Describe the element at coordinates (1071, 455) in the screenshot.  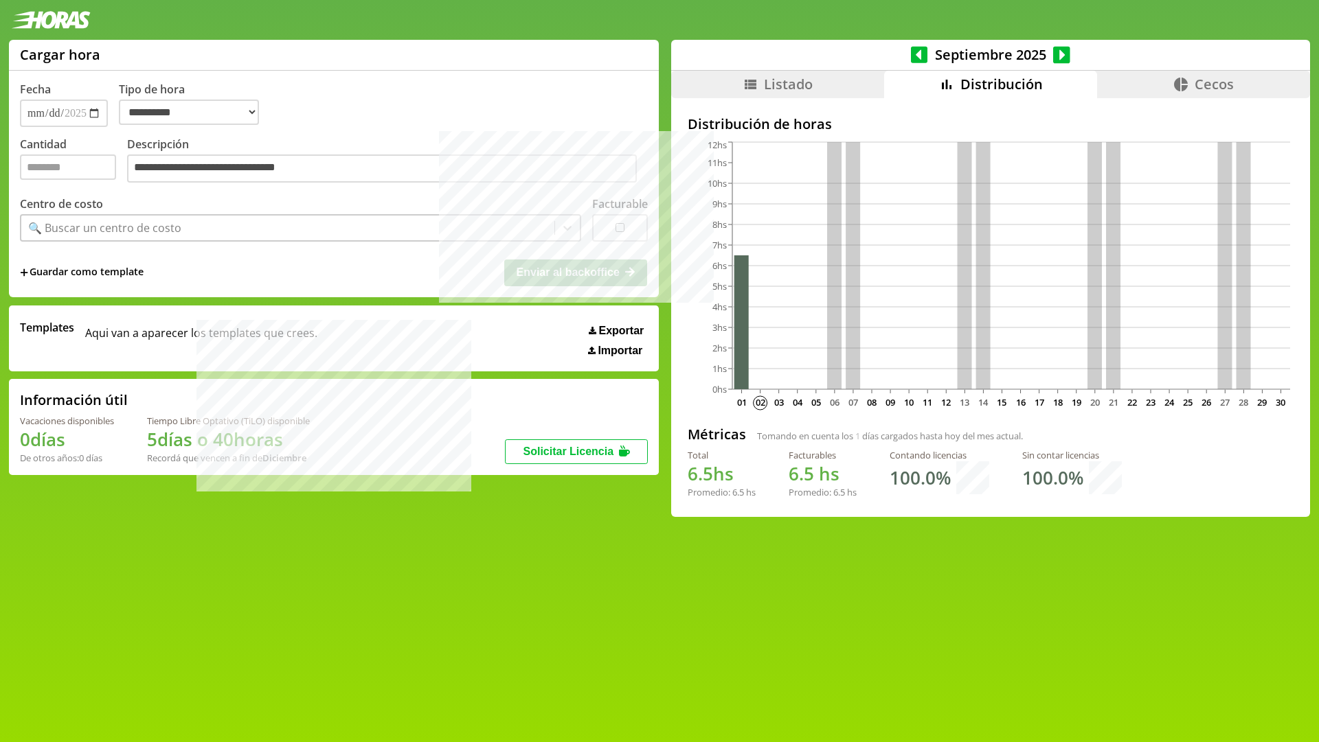
I see `div: Sin contar licencias` at that location.